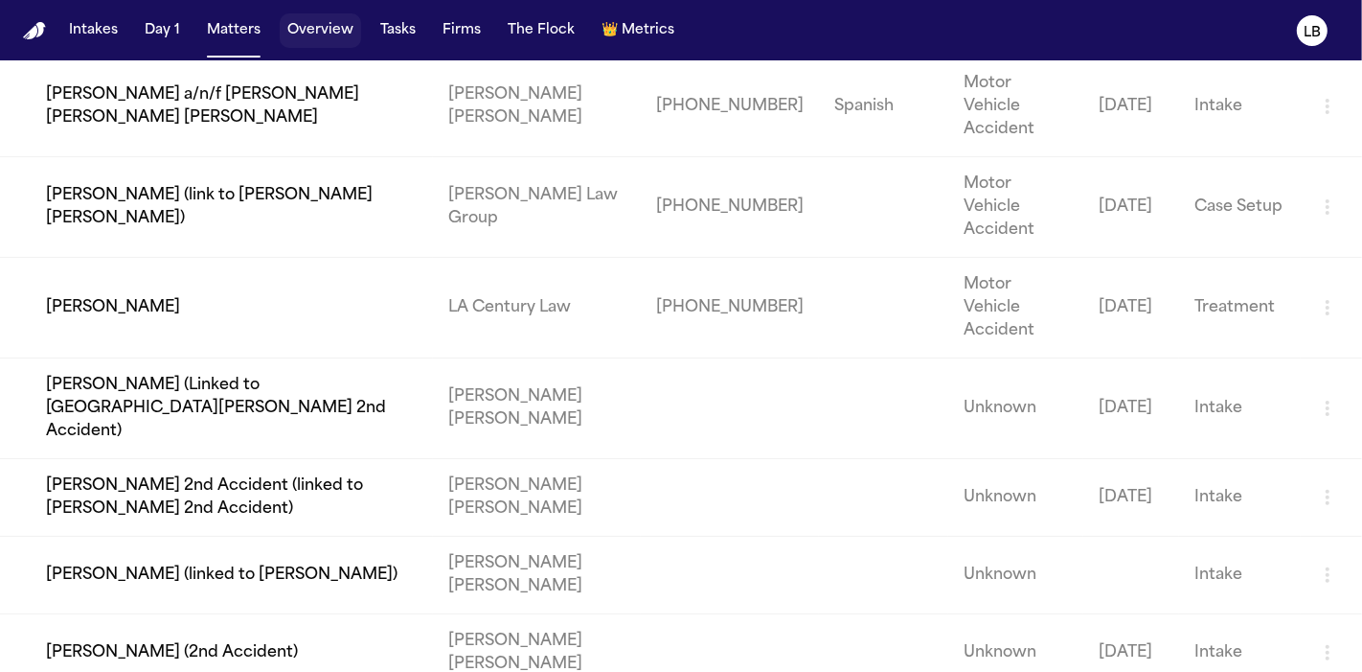 This screenshot has height=672, width=1362. I want to click on a: crownMetrics, so click(638, 31).